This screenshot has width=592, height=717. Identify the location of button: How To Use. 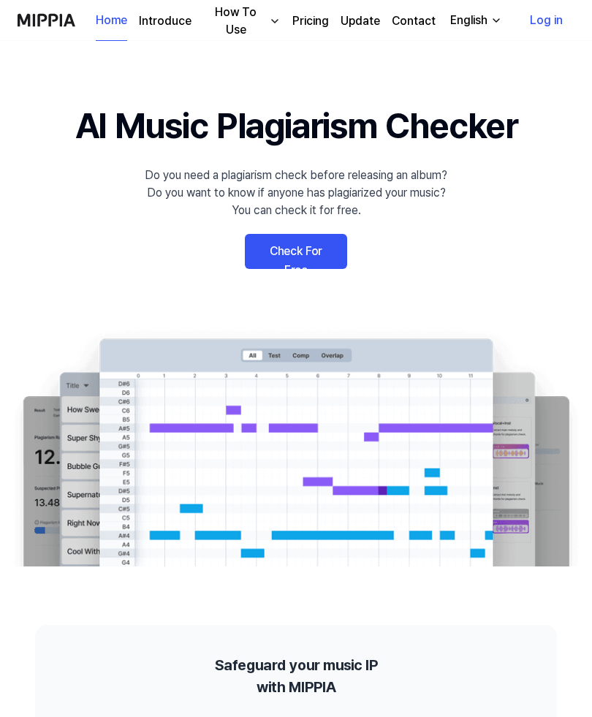
(242, 21).